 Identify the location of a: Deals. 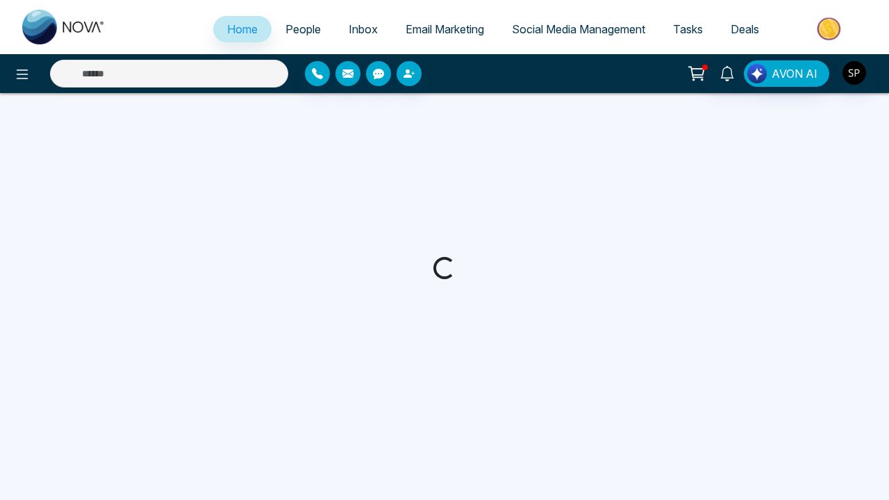
(745, 29).